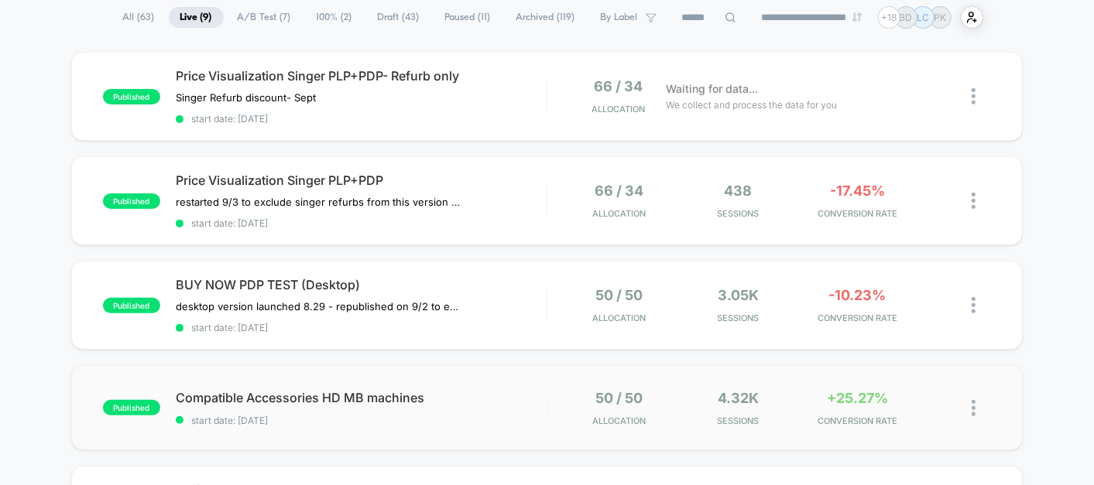  I want to click on img: end, so click(857, 17).